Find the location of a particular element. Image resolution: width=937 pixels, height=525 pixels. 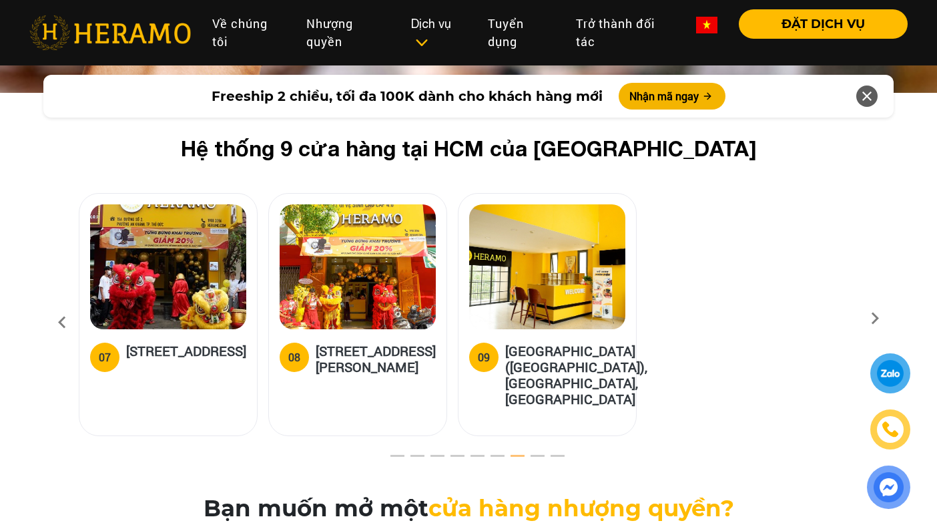

a: Trở thành đối tác is located at coordinates (625, 33).